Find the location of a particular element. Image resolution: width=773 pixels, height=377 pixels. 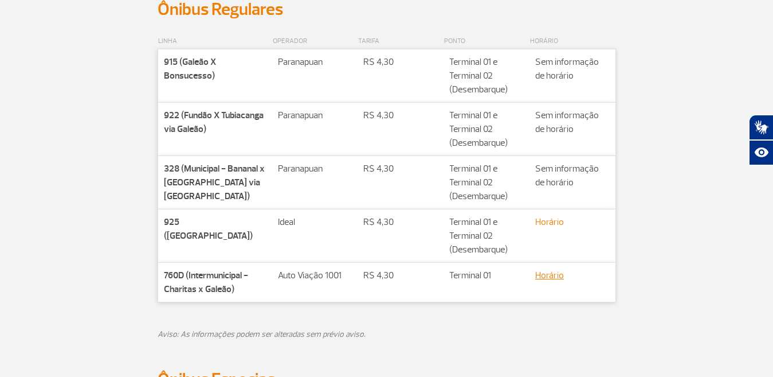

td: Sem informação de horário is located at coordinates (573, 182).